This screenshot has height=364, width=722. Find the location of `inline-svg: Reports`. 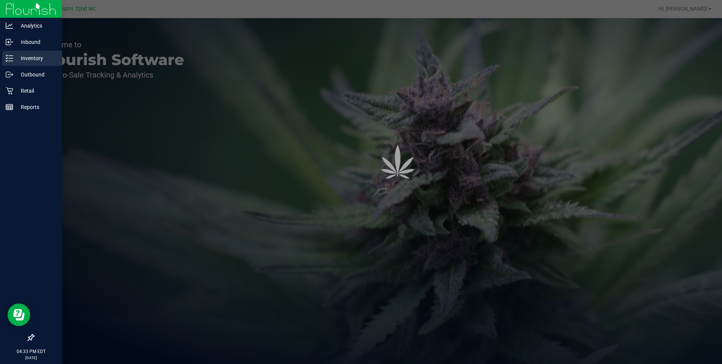

inline-svg: Reports is located at coordinates (9, 107).